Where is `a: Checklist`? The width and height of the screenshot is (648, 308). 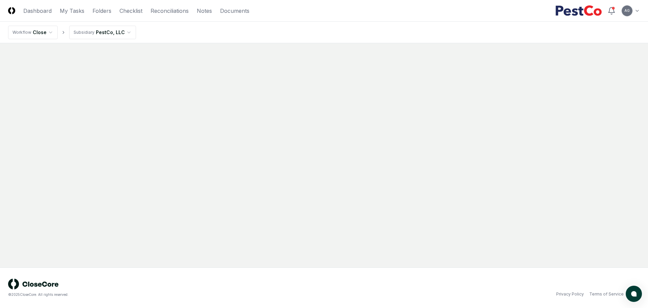 a: Checklist is located at coordinates (131, 11).